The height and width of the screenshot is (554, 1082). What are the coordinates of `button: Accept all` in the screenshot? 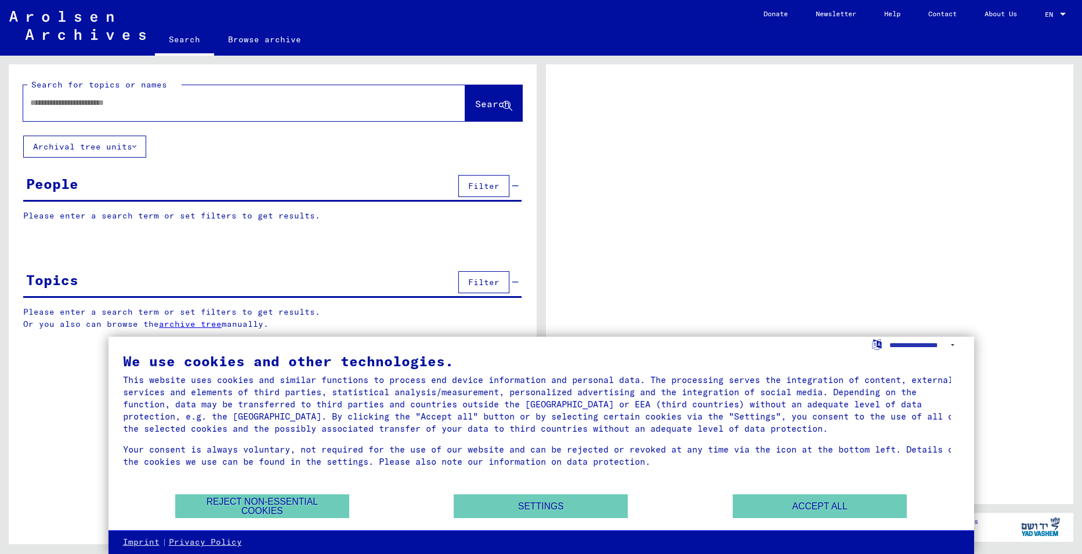 It's located at (820, 506).